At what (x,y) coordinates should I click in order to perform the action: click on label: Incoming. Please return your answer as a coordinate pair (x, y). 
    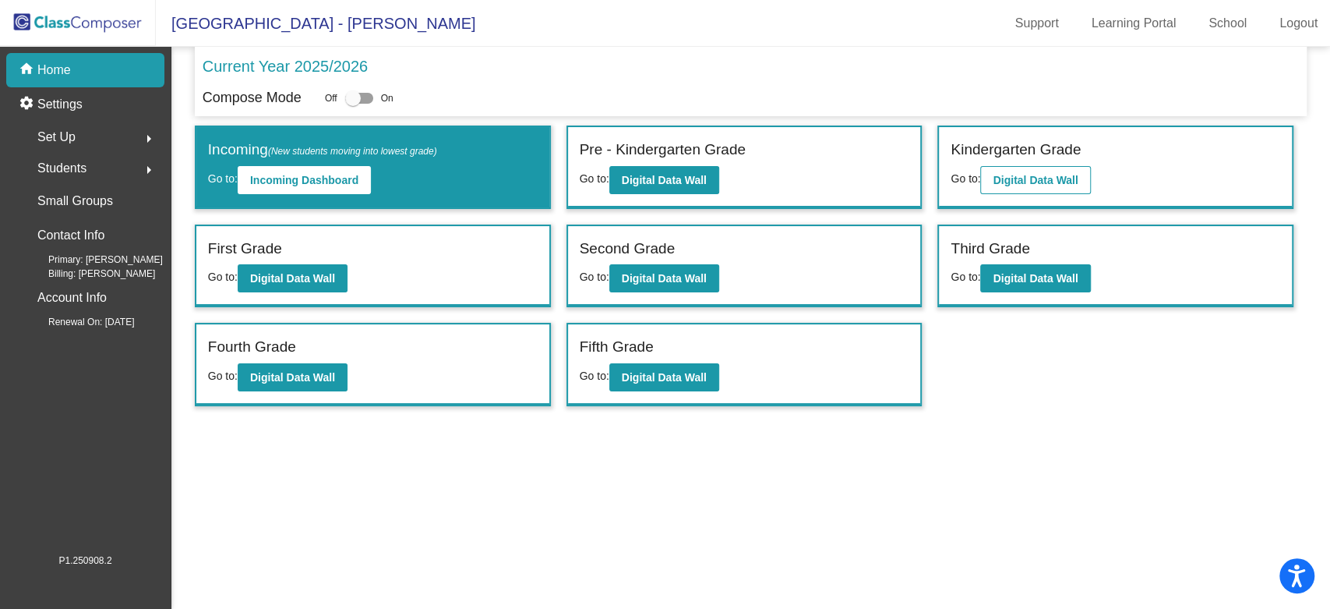
    Looking at the image, I should click on (323, 150).